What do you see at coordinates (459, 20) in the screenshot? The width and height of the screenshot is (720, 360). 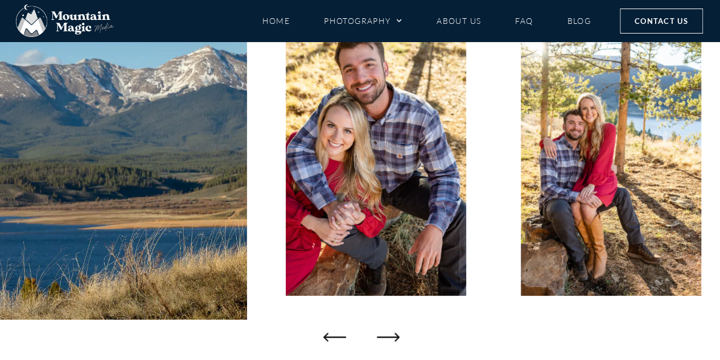 I see `a: About Us` at bounding box center [459, 20].